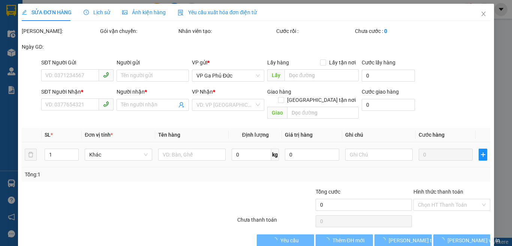 This screenshot has width=512, height=246. What do you see at coordinates (77, 92) in the screenshot?
I see `div: SĐT Người Nhận` at bounding box center [77, 92].